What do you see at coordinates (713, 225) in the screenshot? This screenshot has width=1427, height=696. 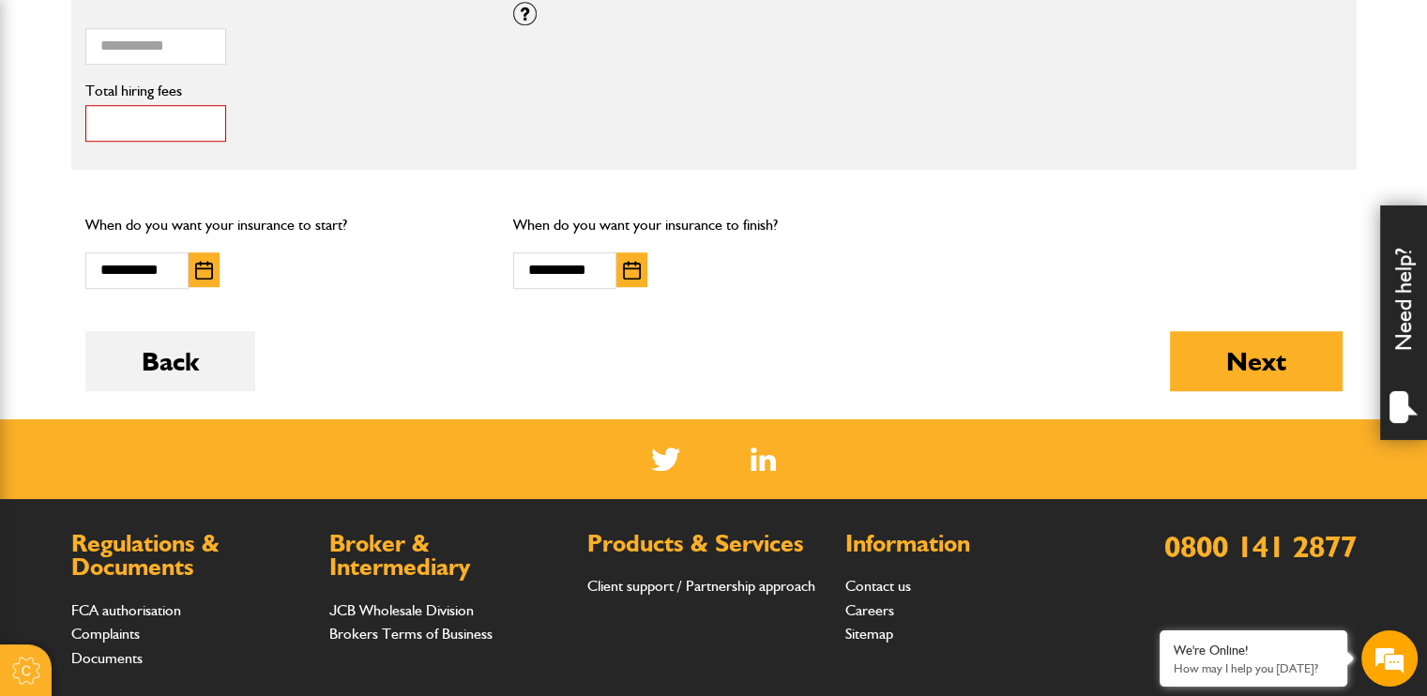 I see `p: When do you want your insurance to finish?` at bounding box center [713, 225].